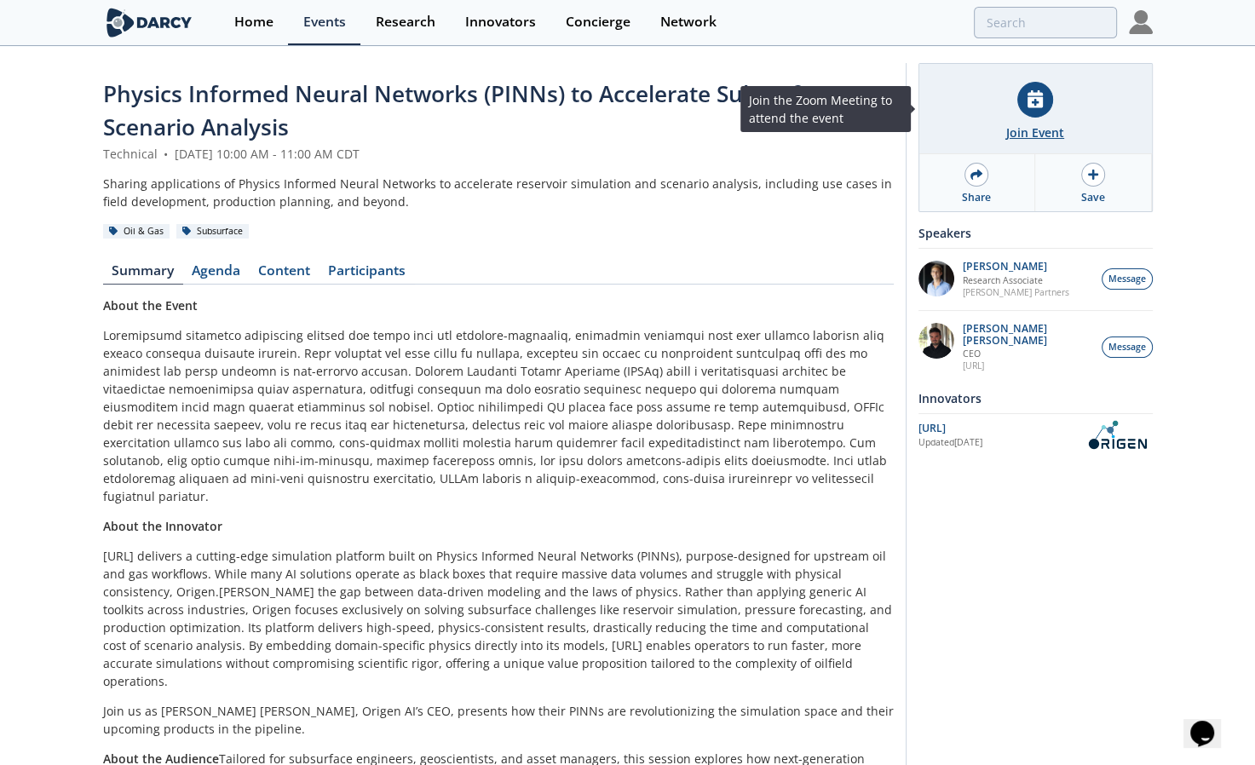  What do you see at coordinates (1093, 198) in the screenshot?
I see `div: Save` at bounding box center [1093, 198].